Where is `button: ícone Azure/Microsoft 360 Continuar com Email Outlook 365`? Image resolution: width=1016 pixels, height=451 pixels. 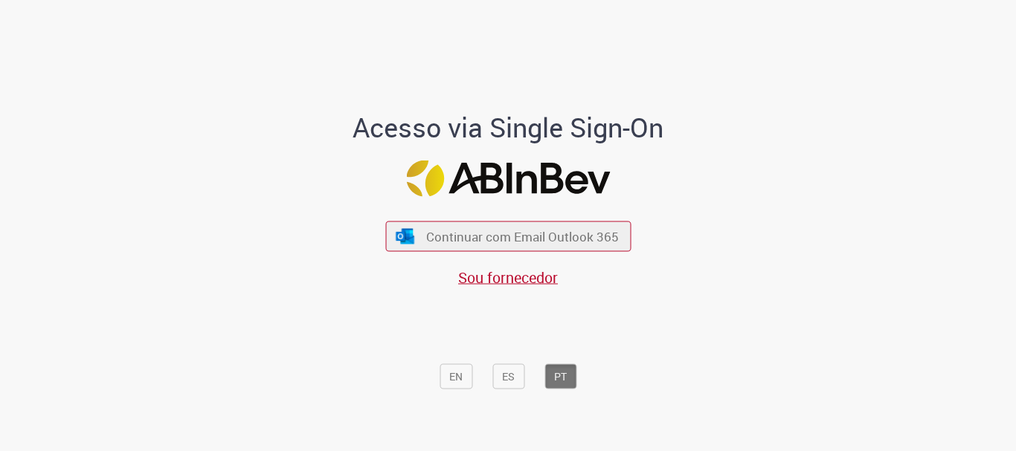 button: ícone Azure/Microsoft 360 Continuar com Email Outlook 365 is located at coordinates (508, 236).